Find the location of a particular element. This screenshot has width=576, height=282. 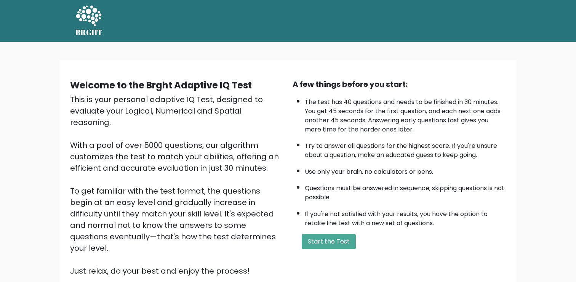

li: Use only your brain, no calculators or pens. is located at coordinates (405, 170).